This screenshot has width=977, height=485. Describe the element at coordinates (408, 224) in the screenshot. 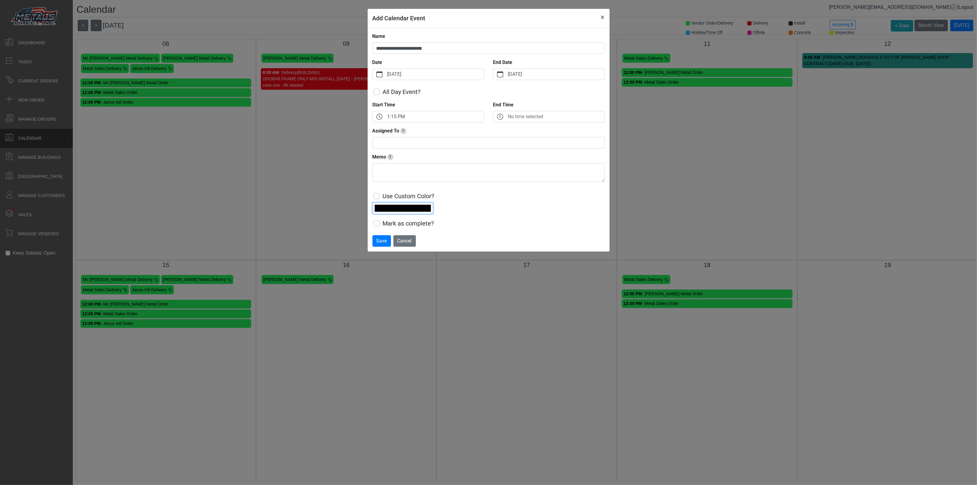

I see `label: Mark as complete?` at that location.